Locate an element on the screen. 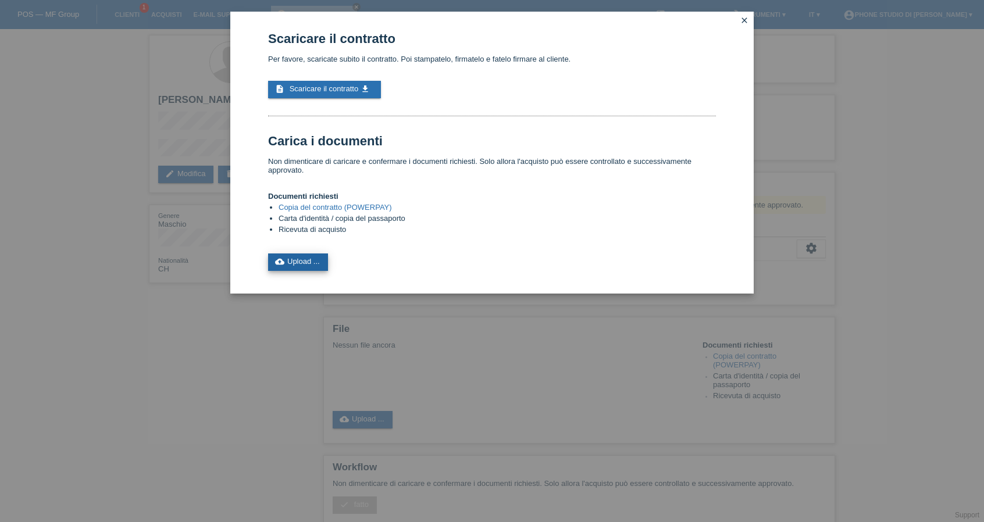  h4: Documenti richiesti is located at coordinates (492, 196).